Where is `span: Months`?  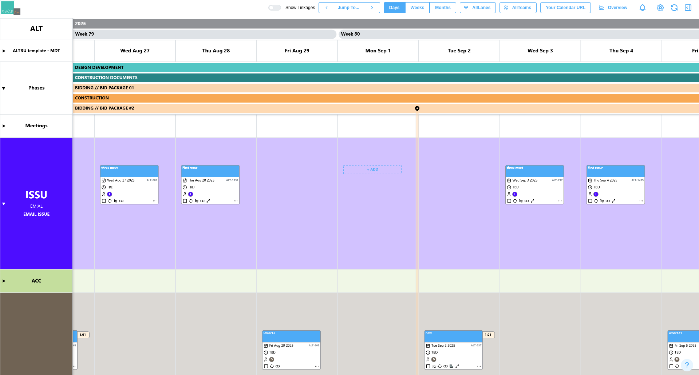
span: Months is located at coordinates (443, 8).